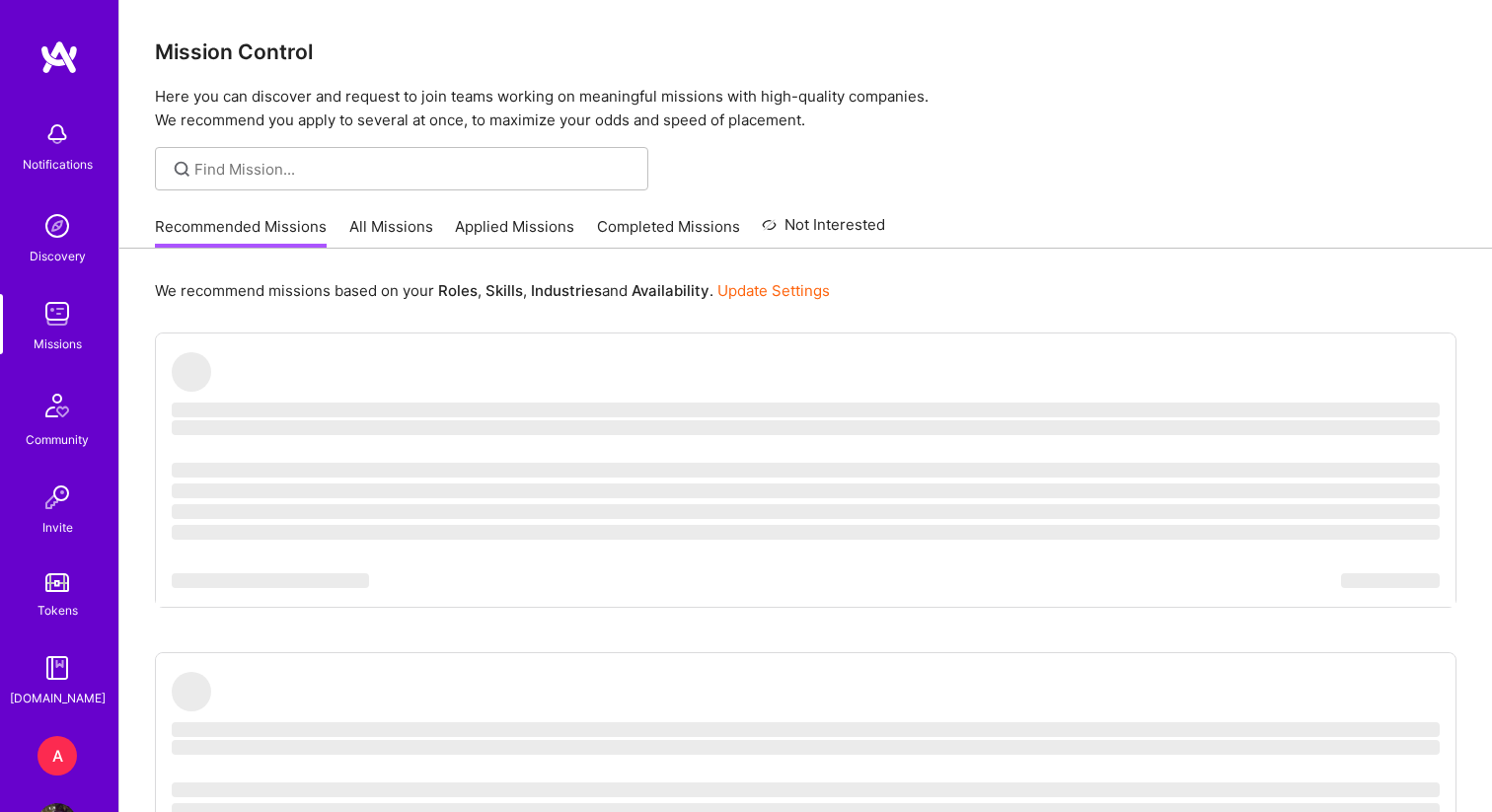  Describe the element at coordinates (240, 231) in the screenshot. I see `a: Recommended Missions` at that location.